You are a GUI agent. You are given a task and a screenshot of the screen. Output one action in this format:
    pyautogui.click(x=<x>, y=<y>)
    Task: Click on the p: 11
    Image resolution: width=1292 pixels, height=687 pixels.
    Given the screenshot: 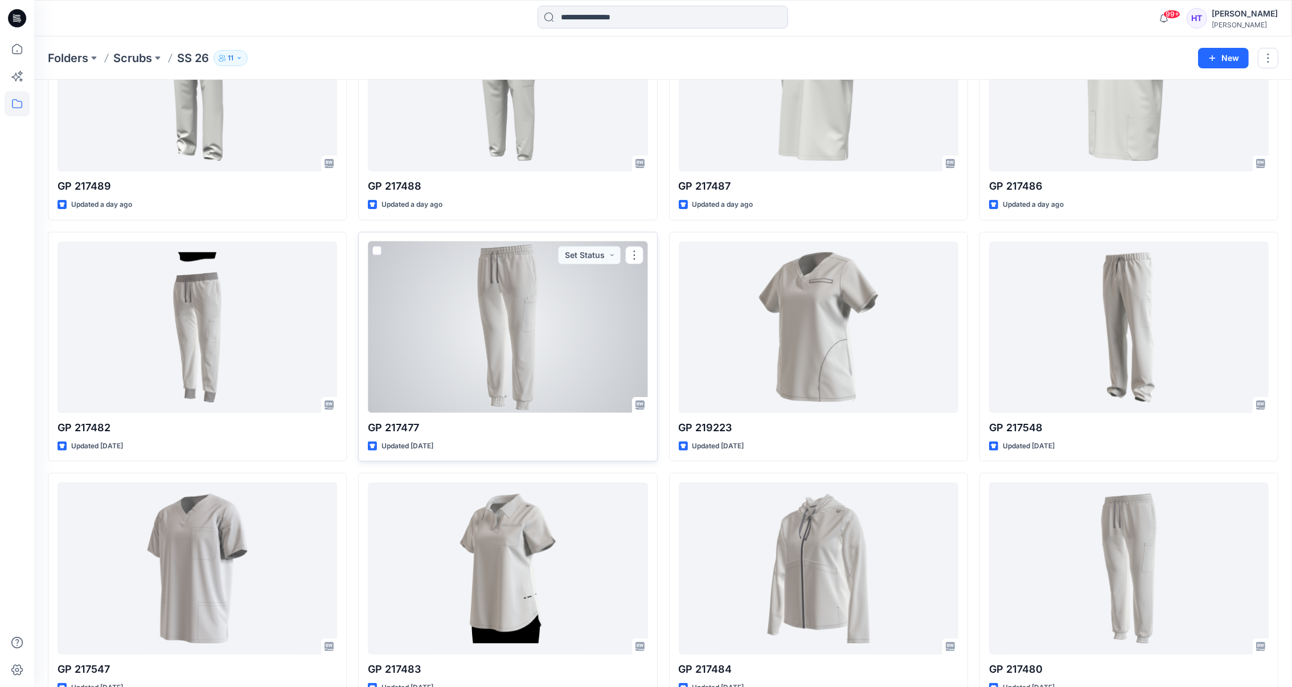 What is the action you would take?
    pyautogui.click(x=231, y=58)
    